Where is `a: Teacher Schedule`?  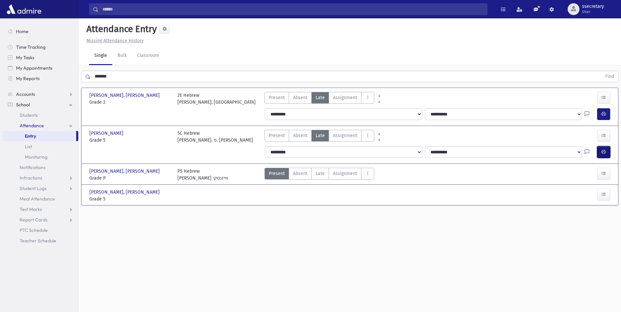 a: Teacher Schedule is located at coordinates (40, 241).